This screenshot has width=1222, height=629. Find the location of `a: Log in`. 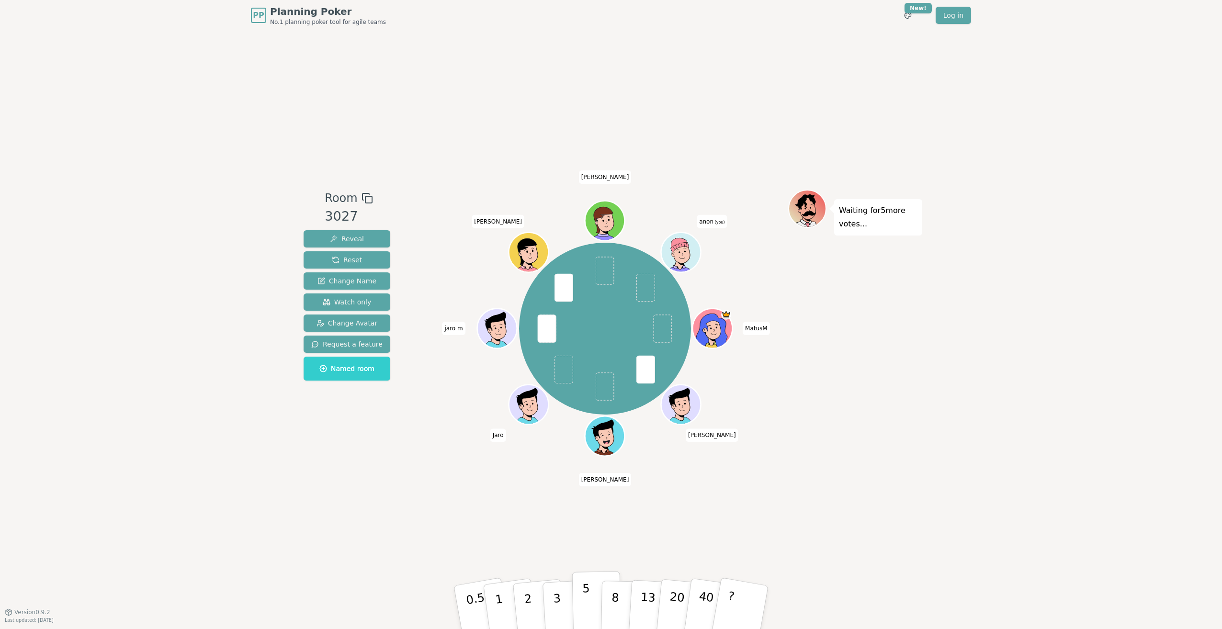

a: Log in is located at coordinates (953, 15).